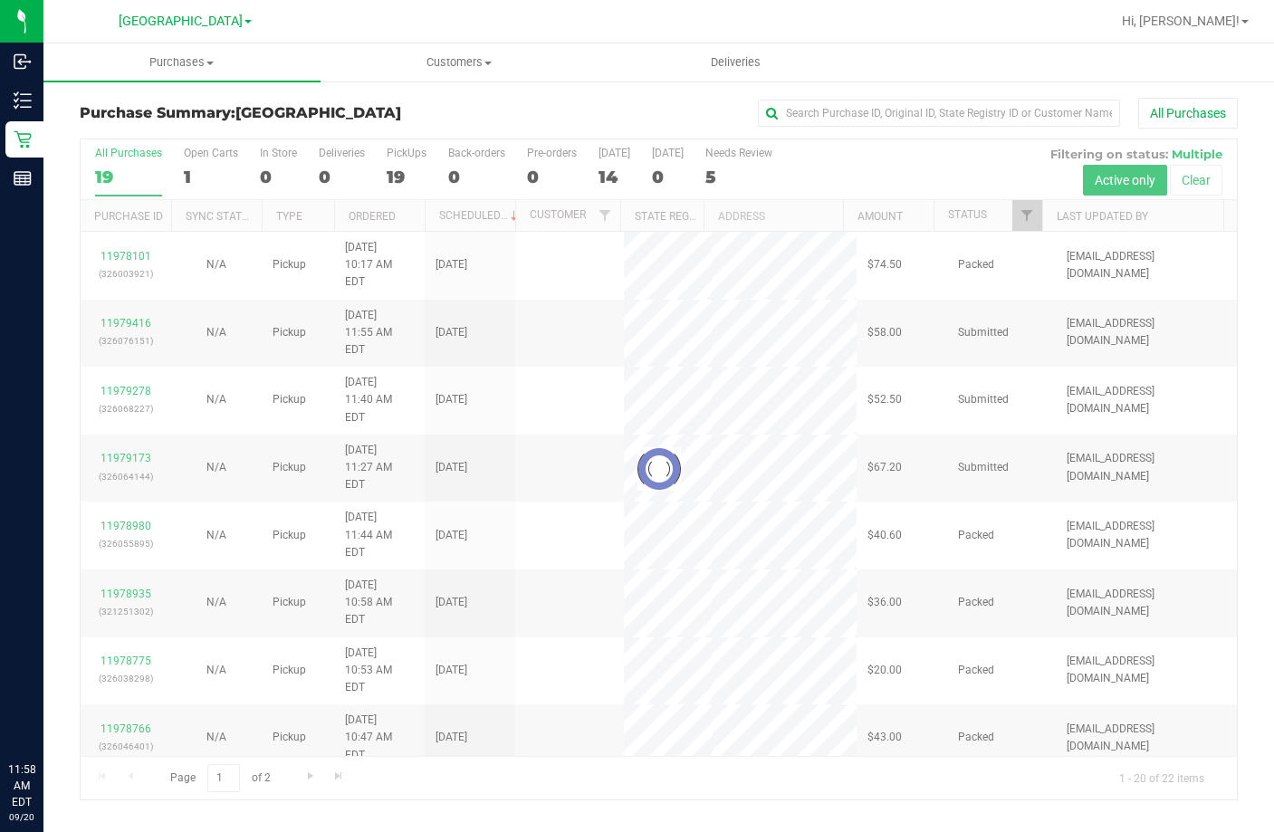  What do you see at coordinates (23, 62) in the screenshot?
I see `inline-svg: Inbound` at bounding box center [23, 62].